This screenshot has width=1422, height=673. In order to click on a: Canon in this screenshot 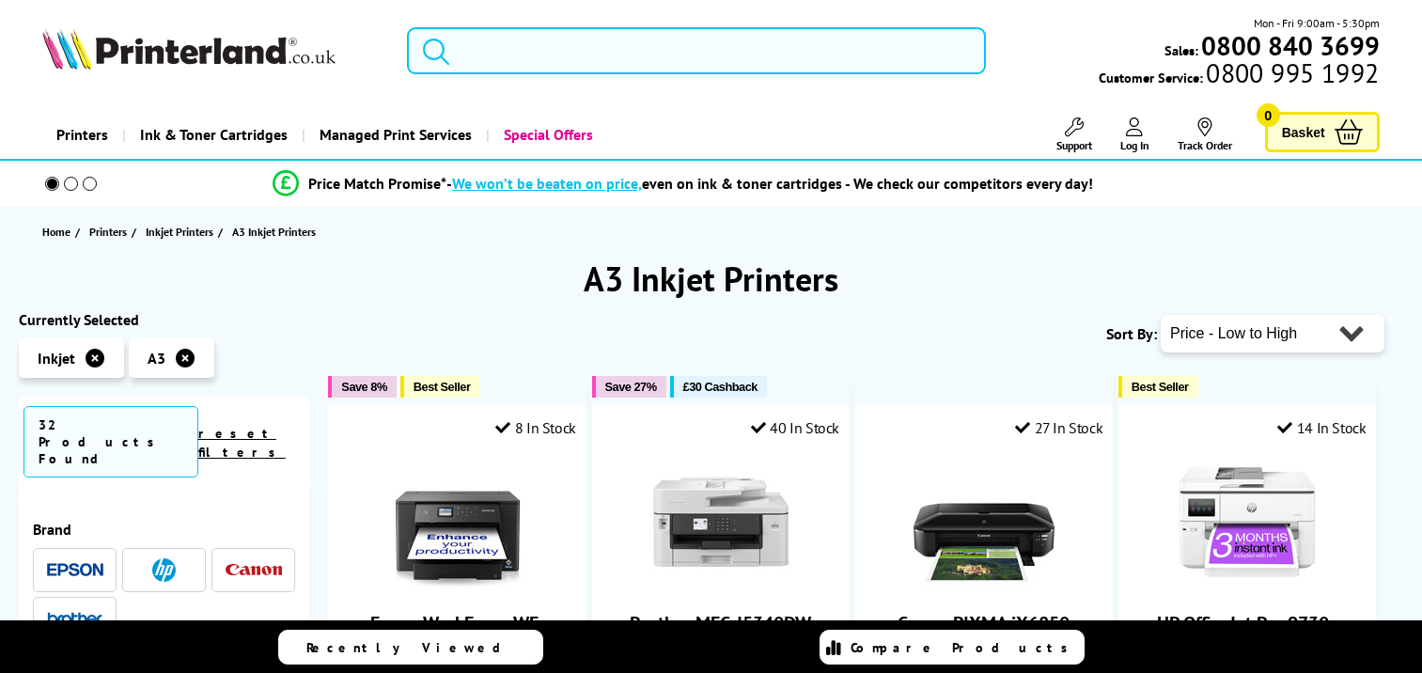, I will do `click(254, 569)`.